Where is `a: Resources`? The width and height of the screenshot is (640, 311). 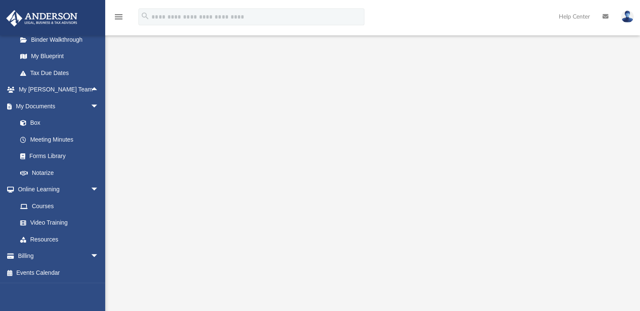 a: Resources is located at coordinates (59, 239).